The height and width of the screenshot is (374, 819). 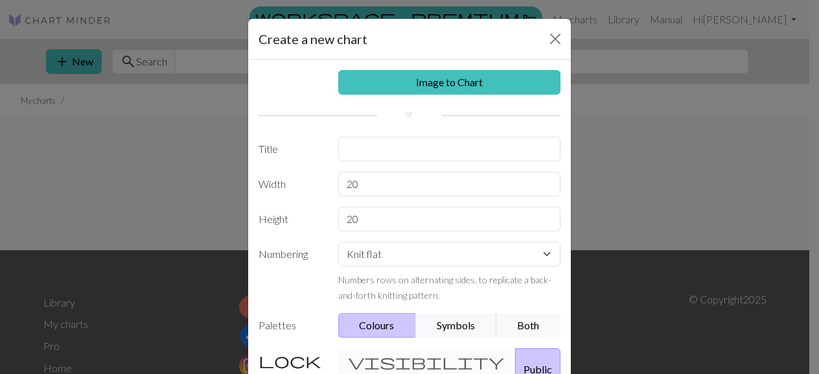 What do you see at coordinates (449, 82) in the screenshot?
I see `a: Image to Chart` at bounding box center [449, 82].